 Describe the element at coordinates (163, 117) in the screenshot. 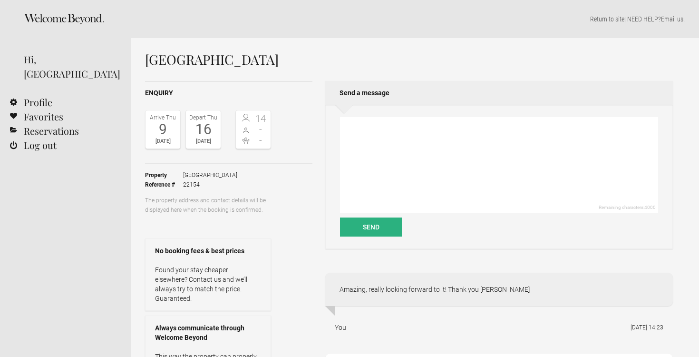

I see `div: Arrive Thu` at that location.